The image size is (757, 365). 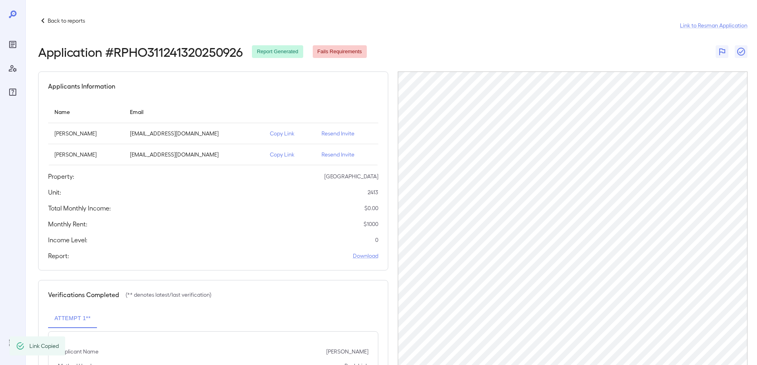 I want to click on button: Close Report, so click(x=742, y=52).